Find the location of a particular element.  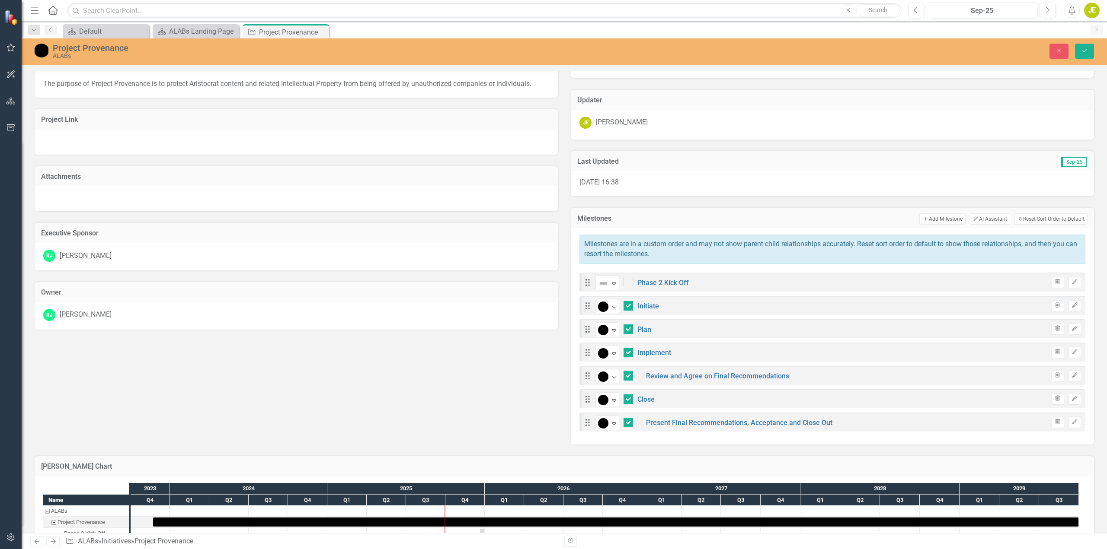

a: Close is located at coordinates (646, 399).